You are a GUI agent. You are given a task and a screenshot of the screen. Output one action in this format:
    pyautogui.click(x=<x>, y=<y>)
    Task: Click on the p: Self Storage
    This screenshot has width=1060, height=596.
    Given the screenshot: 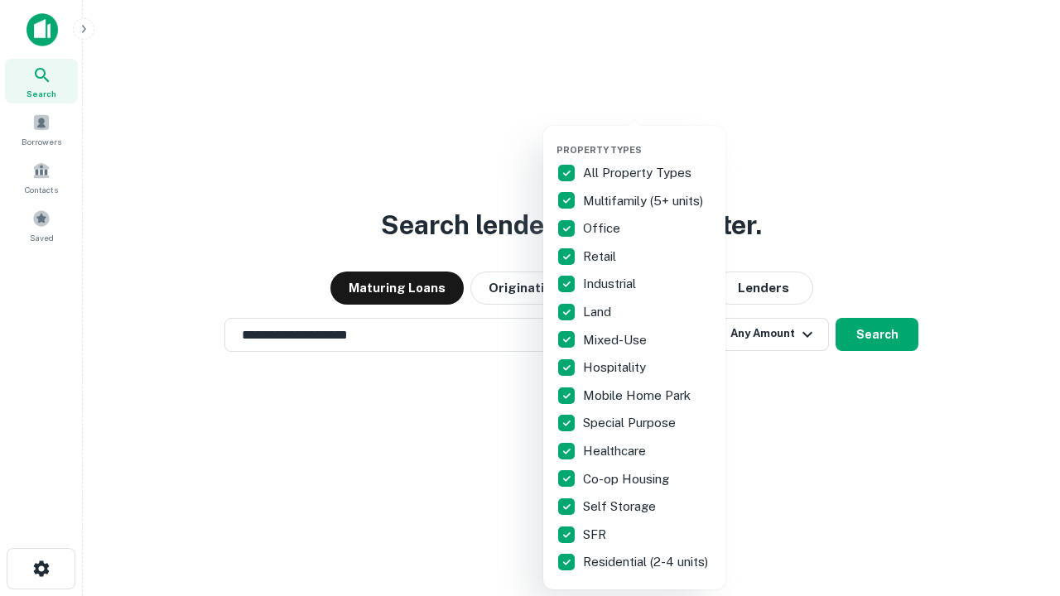 What is the action you would take?
    pyautogui.click(x=621, y=507)
    